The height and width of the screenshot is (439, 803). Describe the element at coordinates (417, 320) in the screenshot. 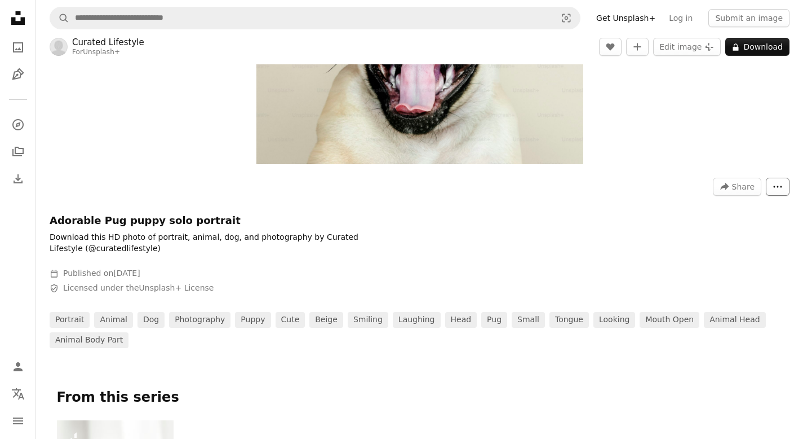

I see `a: laughing` at that location.